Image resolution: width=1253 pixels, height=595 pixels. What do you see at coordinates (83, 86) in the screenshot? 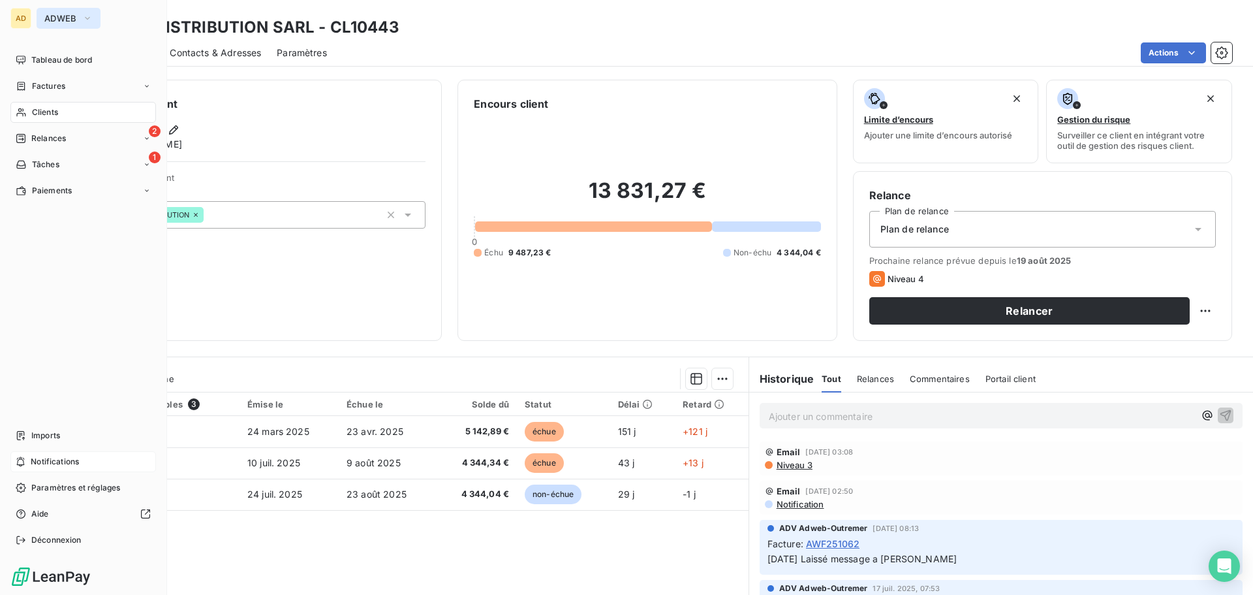
I see `a: Factures` at bounding box center [83, 86].